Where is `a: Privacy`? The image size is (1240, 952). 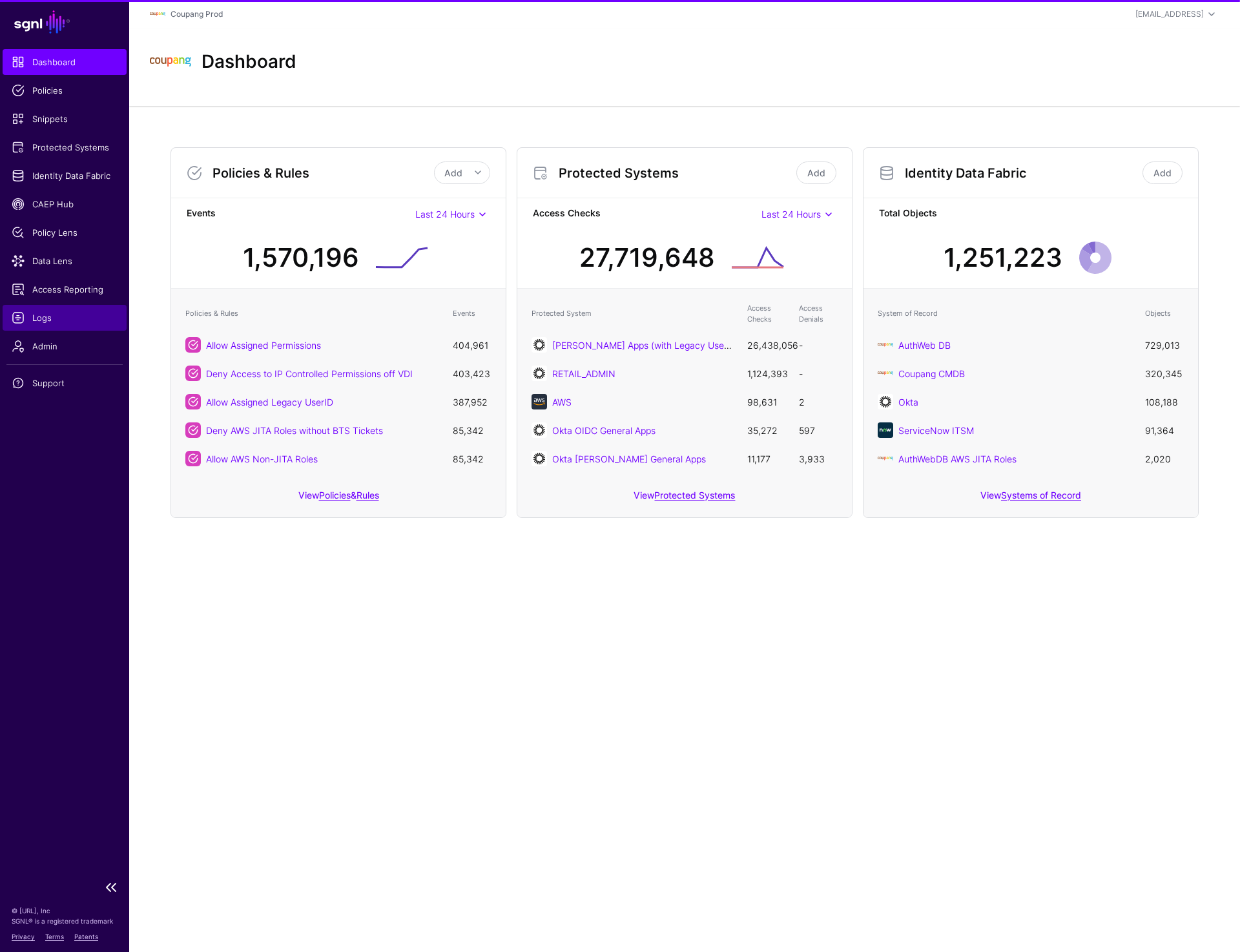
a: Privacy is located at coordinates (23, 937).